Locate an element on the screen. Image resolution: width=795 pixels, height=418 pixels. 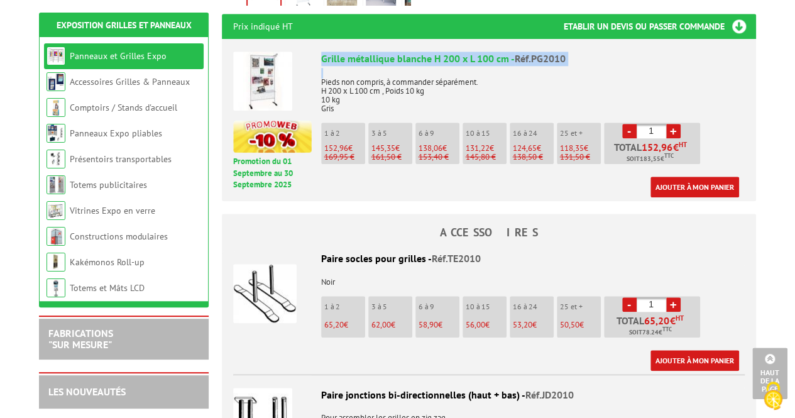
a: Comptoirs / Stands d'accueil is located at coordinates (123, 108).